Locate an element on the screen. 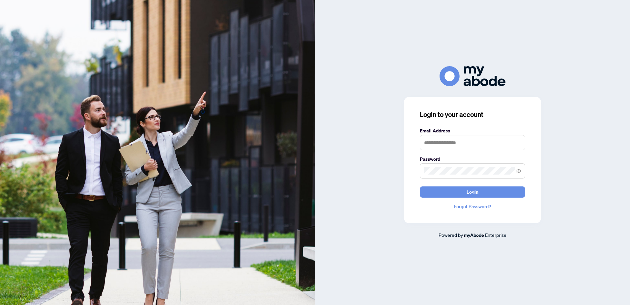 This screenshot has width=630, height=305. span: eye-invisible is located at coordinates (518, 171).